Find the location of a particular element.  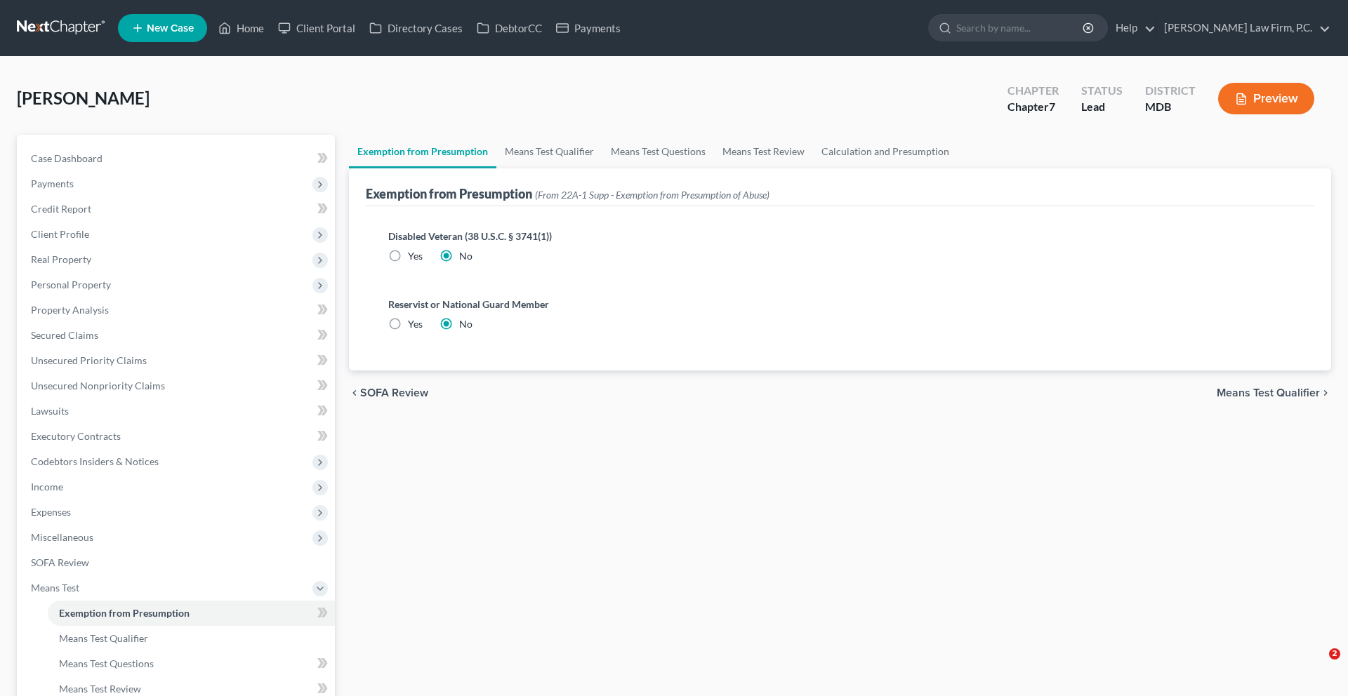

span: Property Analysis is located at coordinates (69, 310).